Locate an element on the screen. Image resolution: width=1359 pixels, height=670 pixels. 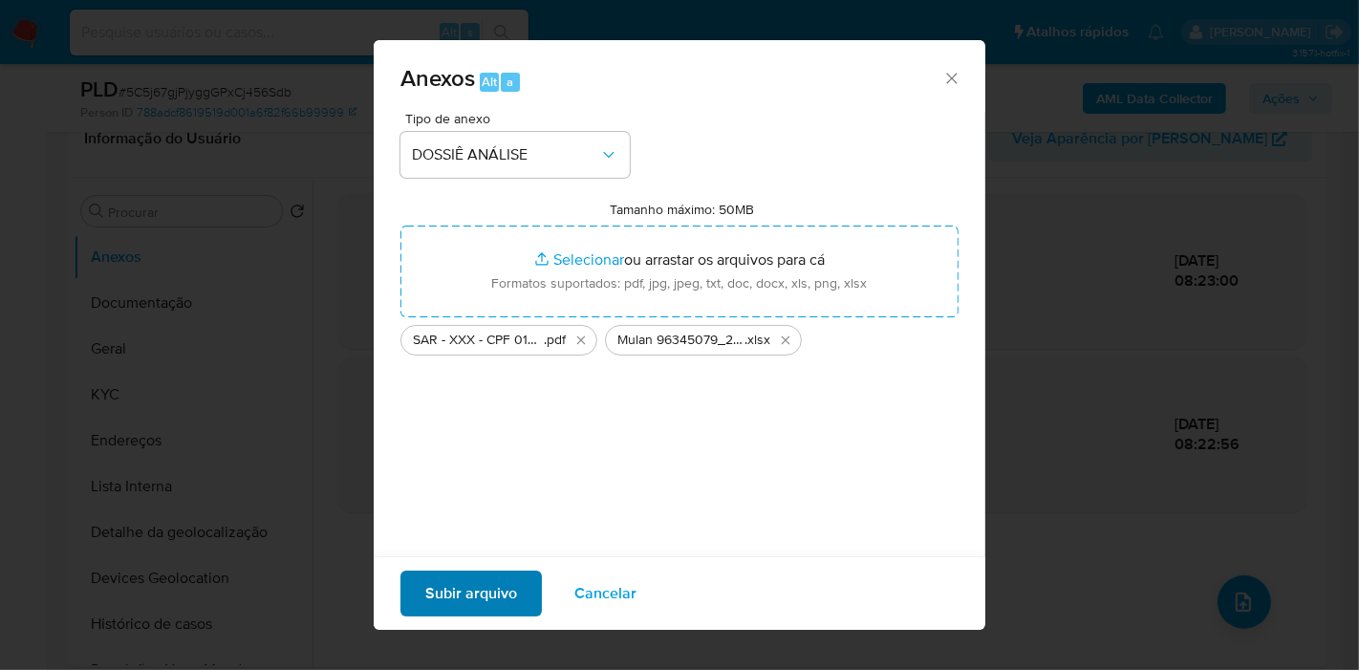
span: Subir arquivo is located at coordinates (471, 593).